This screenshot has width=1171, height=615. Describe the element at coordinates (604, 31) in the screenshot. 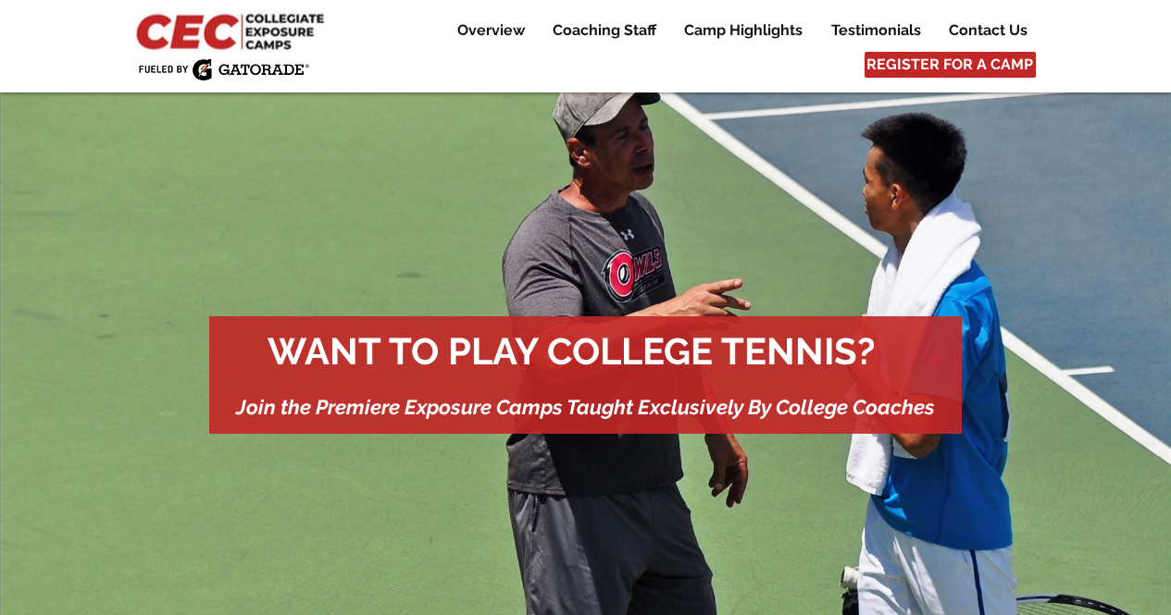

I see `p: Coaching Staff` at that location.